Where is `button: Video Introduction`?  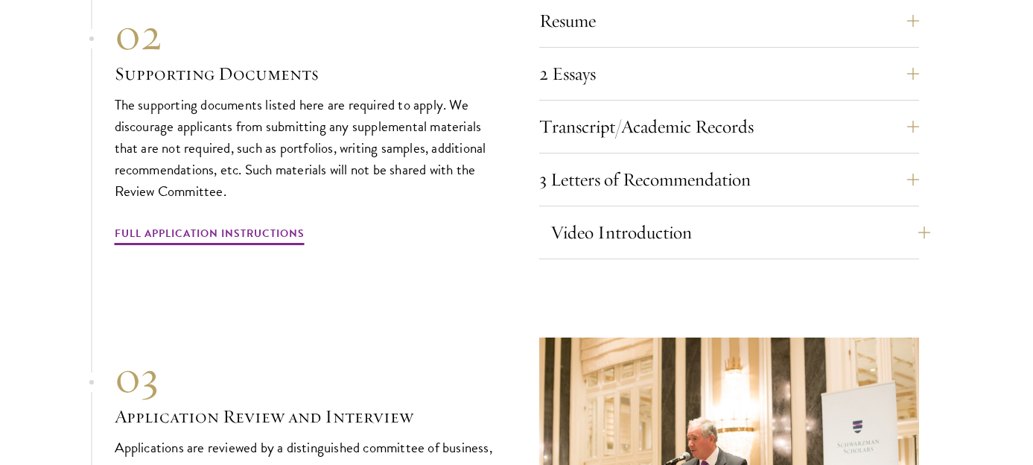
button: Video Introduction is located at coordinates (740, 232).